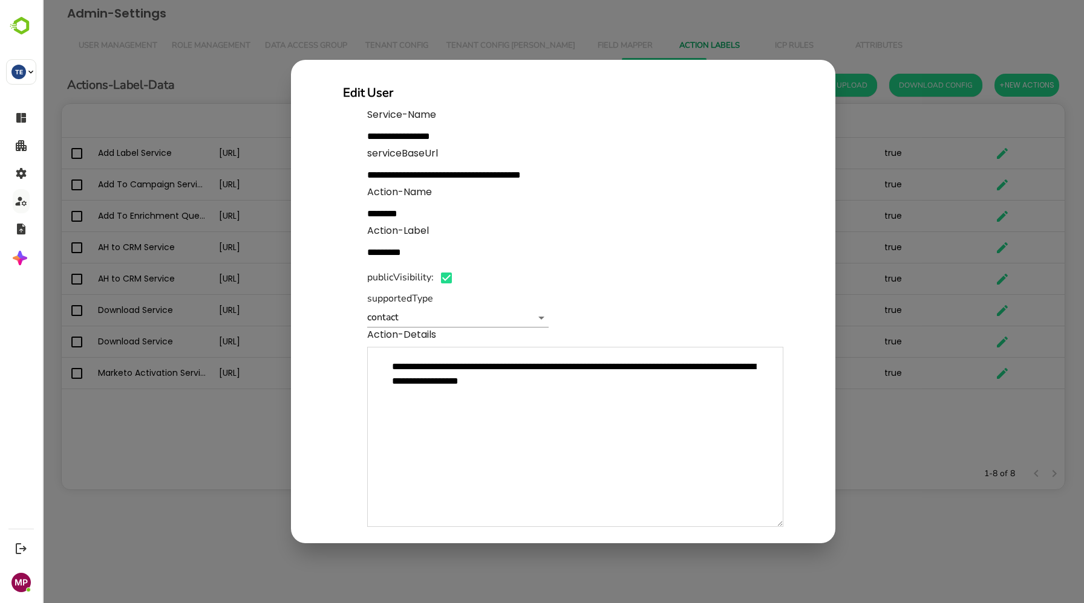 This screenshot has height=603, width=1084. I want to click on label: Action-Label, so click(476, 231).